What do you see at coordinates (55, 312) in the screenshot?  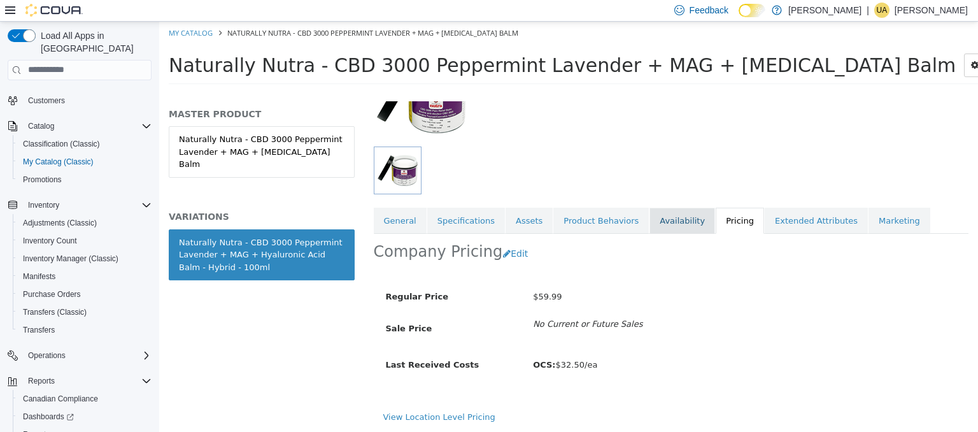 I see `a: Transfers (Classic)` at bounding box center [55, 312].